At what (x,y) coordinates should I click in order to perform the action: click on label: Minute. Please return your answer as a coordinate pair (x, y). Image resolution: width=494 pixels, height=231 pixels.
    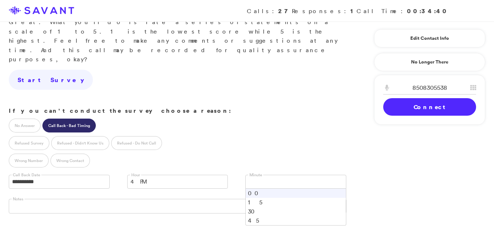
    Looking at the image, I should click on (255, 175).